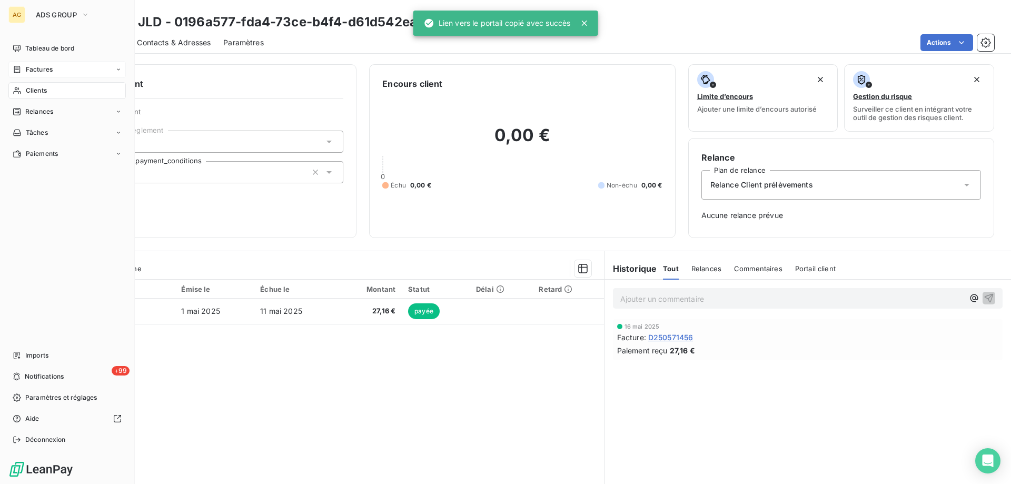  Describe the element at coordinates (763, 98) in the screenshot. I see `button: Limite d’encoursAjouter une limite d’encours autorisé` at that location.